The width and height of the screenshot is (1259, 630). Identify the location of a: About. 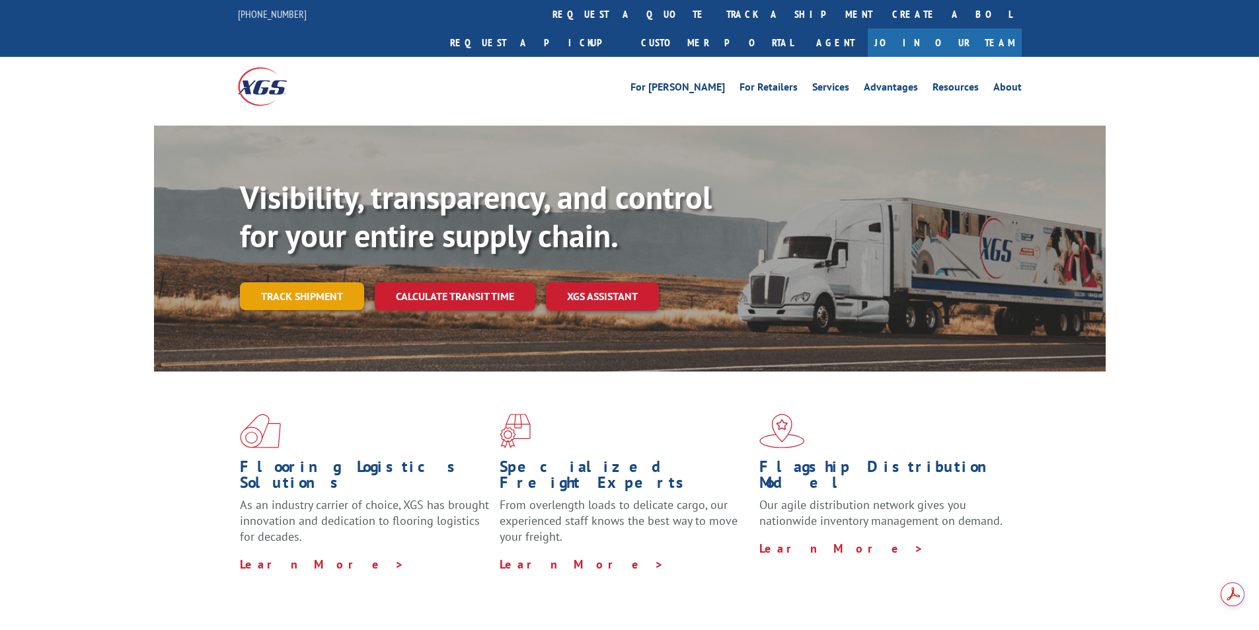
(1007, 89).